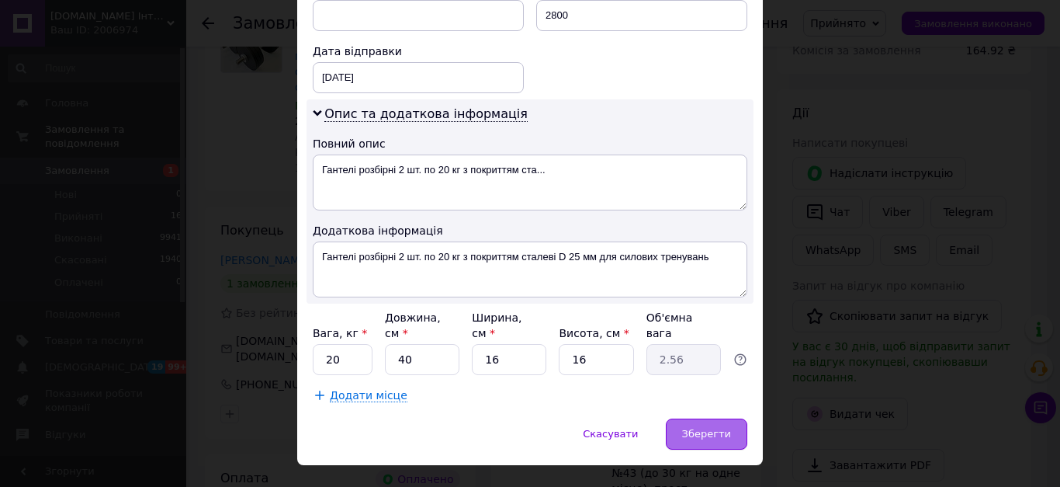 Image resolution: width=1060 pixels, height=487 pixels. What do you see at coordinates (426, 114) in the screenshot?
I see `span: Опис та додаткова інформація` at bounding box center [426, 114].